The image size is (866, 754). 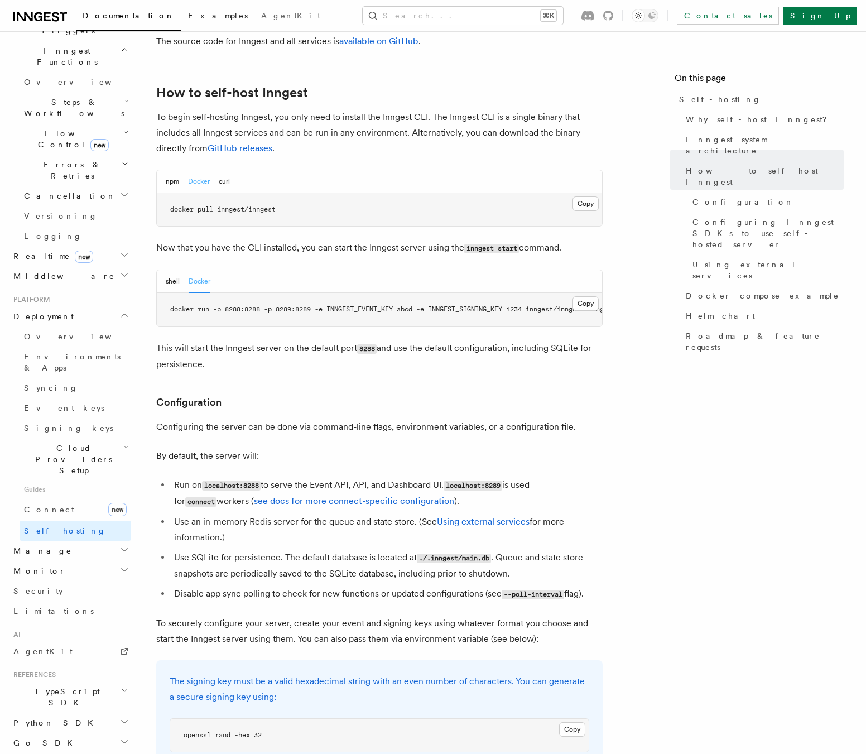 I want to click on code: --poll-interval, so click(x=533, y=594).